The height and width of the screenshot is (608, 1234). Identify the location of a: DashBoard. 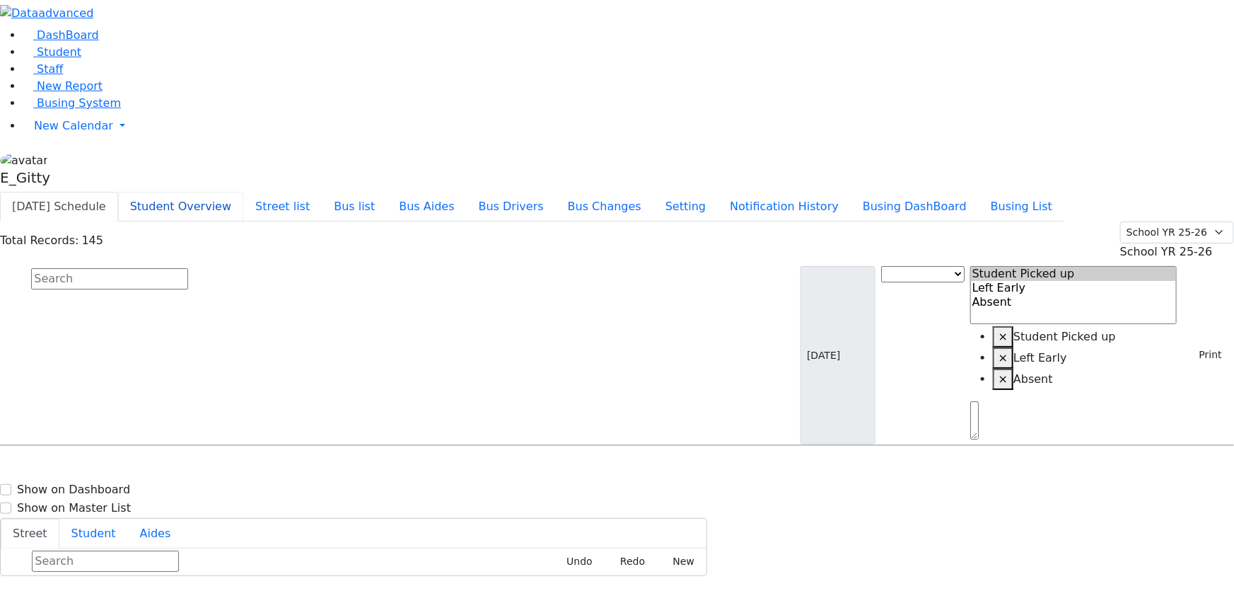
(61, 35).